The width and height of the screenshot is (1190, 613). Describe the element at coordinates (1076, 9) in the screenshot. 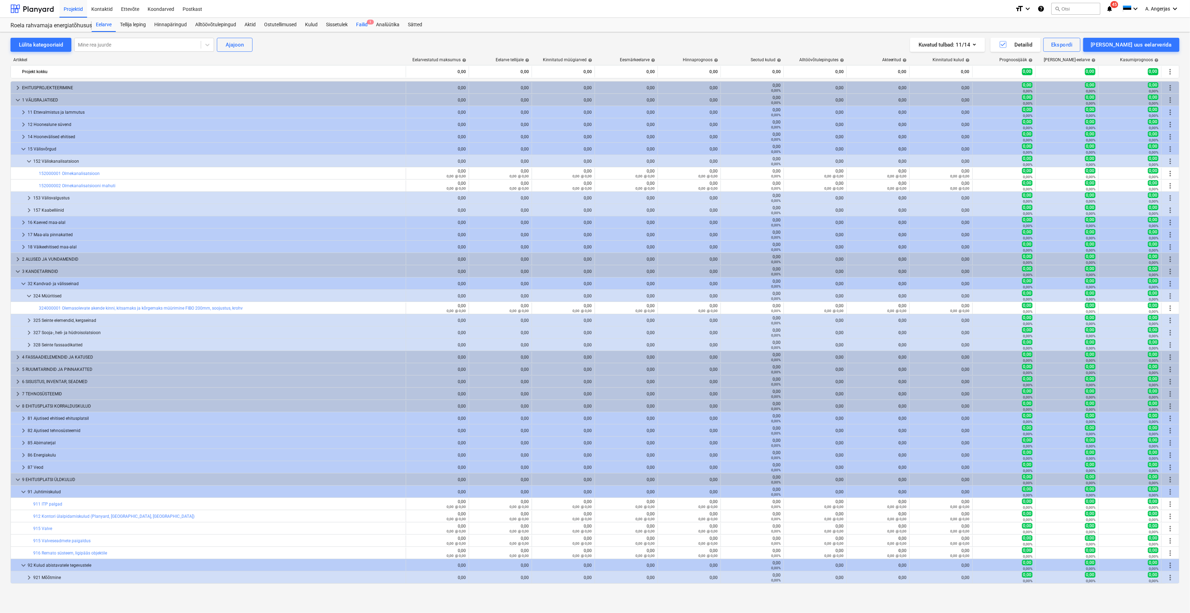

I see `button: Otsi` at that location.